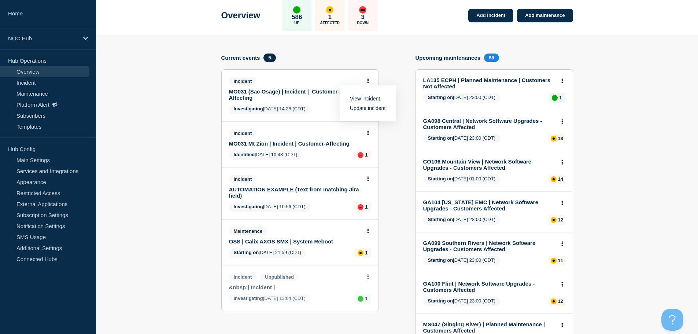 Image resolution: width=698 pixels, height=334 pixels. I want to click on a: &nbsp;| Incident |, so click(295, 287).